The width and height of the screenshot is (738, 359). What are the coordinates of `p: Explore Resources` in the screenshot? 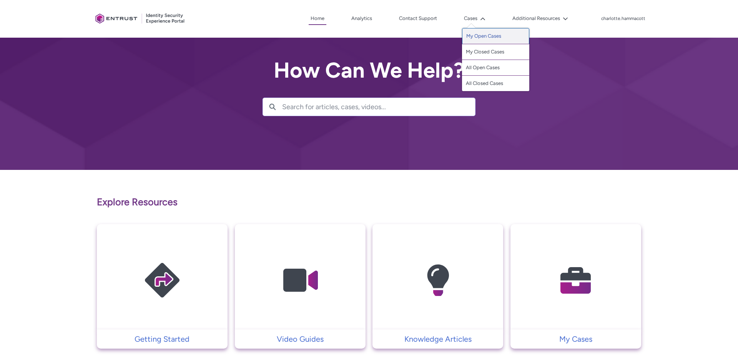 It's located at (369, 202).